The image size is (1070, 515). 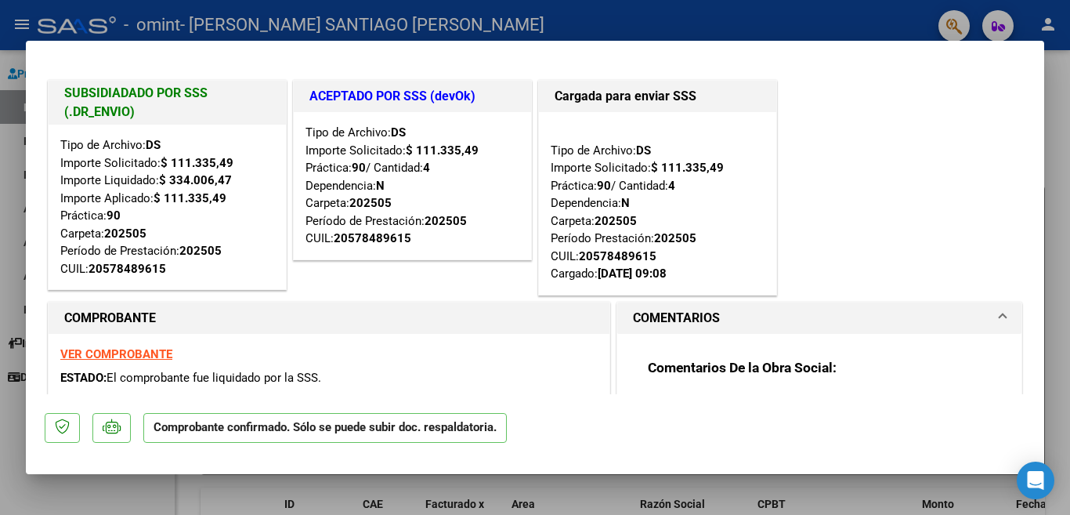 I want to click on mat-expansion-panel-header: COMENTARIOS, so click(x=819, y=318).